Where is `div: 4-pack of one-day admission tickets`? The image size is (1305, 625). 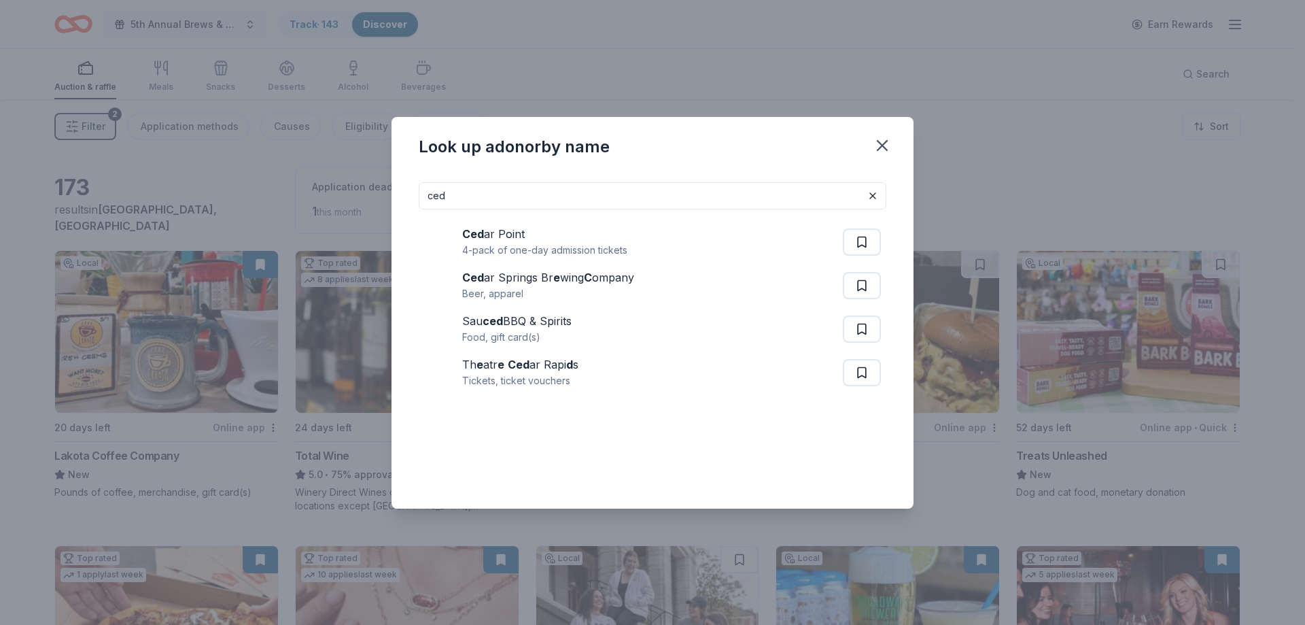
div: 4-pack of one-day admission tickets is located at coordinates (545, 250).